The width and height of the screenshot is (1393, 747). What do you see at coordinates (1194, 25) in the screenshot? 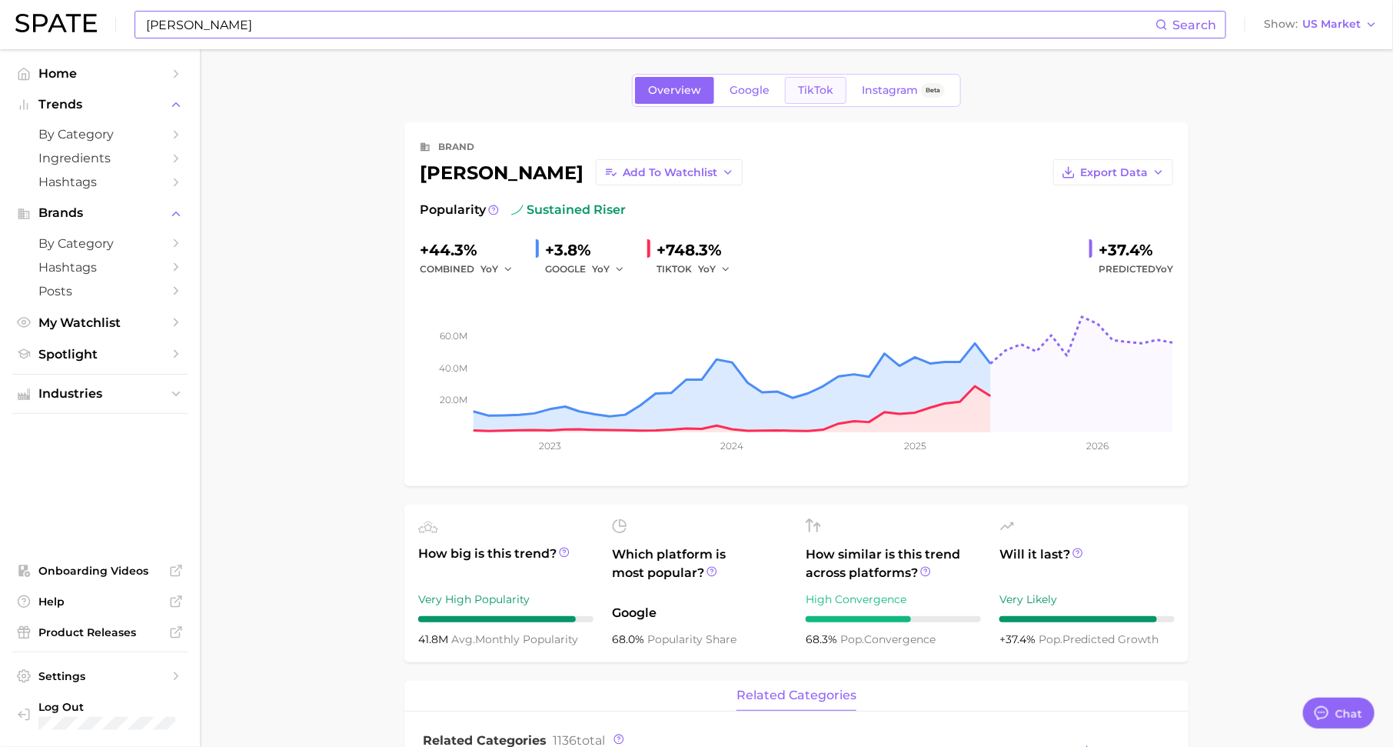
I see `span: Search` at bounding box center [1194, 25].